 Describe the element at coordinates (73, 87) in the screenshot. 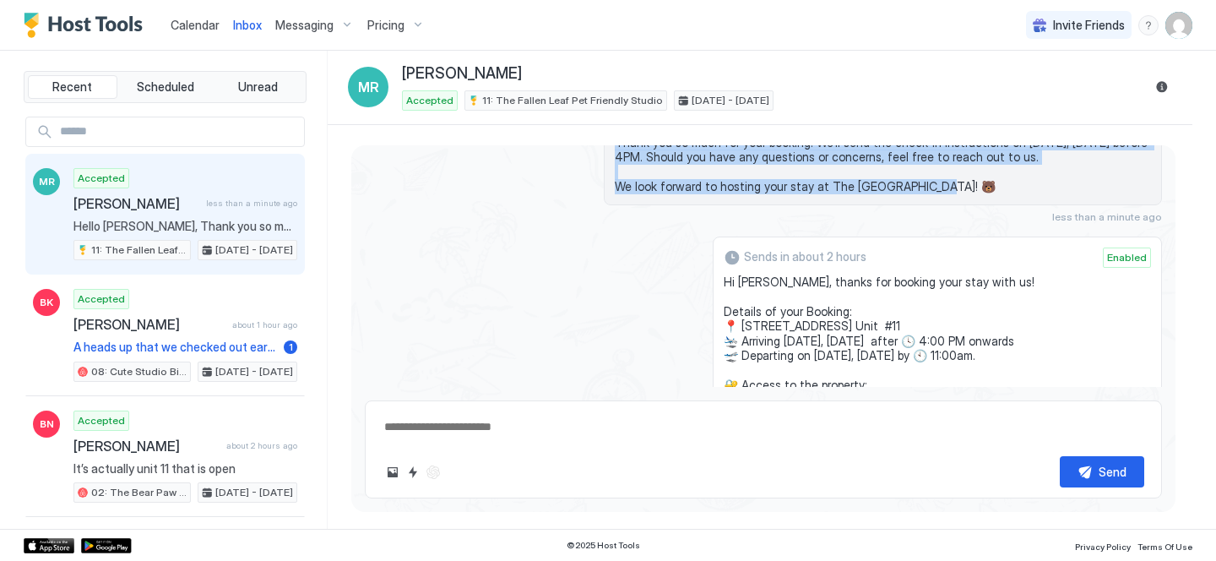

I see `button: Recent` at that location.